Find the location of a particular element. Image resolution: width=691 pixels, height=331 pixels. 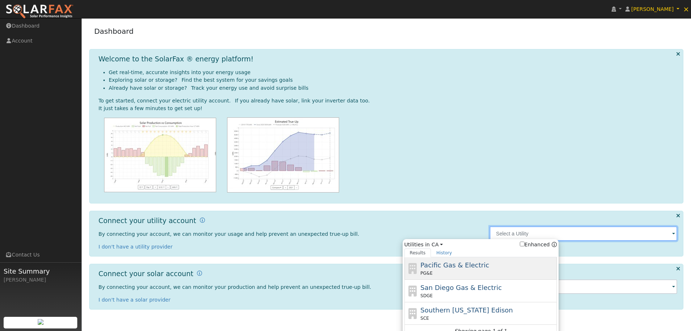

div: It just takes a few minutes to get set up! is located at coordinates (388, 108).